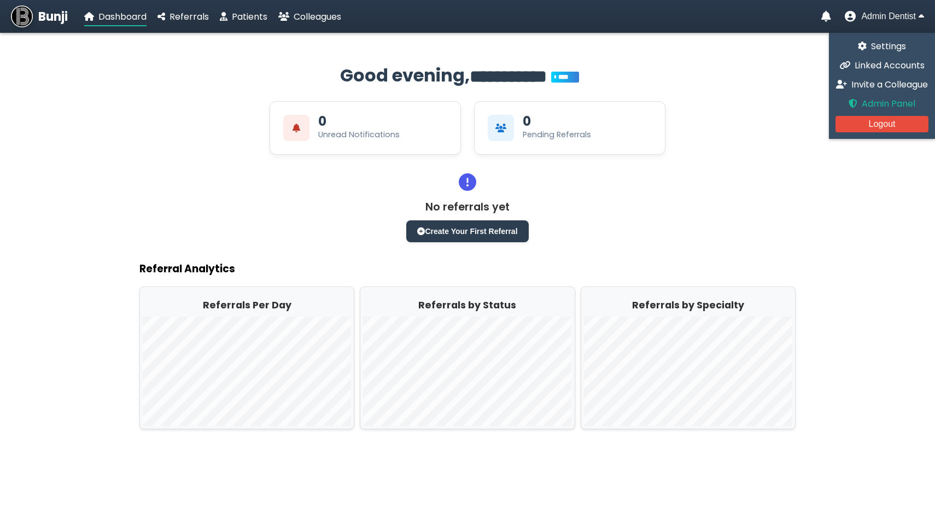  Describe the element at coordinates (467, 76) in the screenshot. I see `h2: Good evening,` at that location.